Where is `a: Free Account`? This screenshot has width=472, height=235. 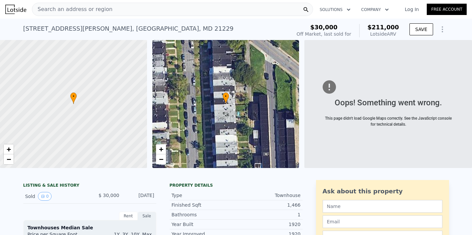 a: Free Account is located at coordinates (447, 9).